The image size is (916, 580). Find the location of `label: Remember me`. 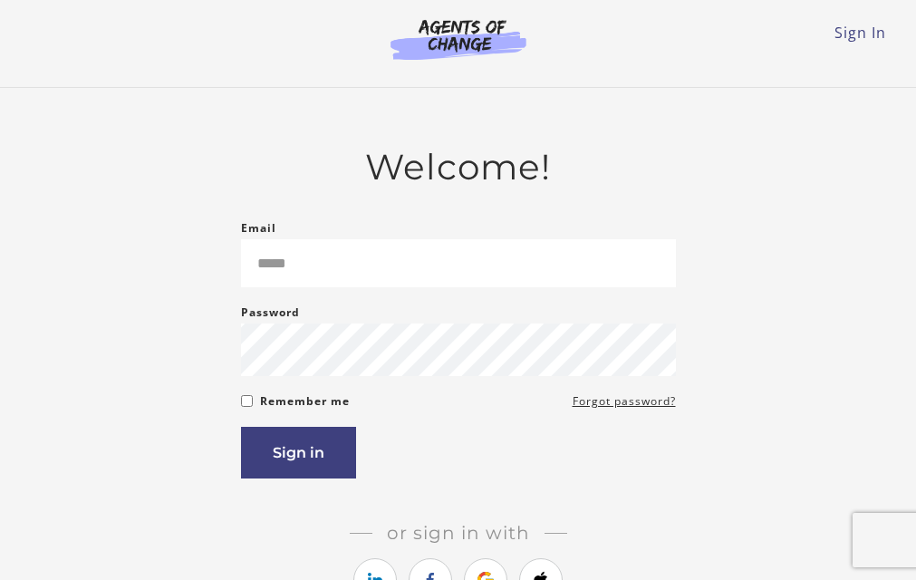

label: Remember me is located at coordinates (304, 401).